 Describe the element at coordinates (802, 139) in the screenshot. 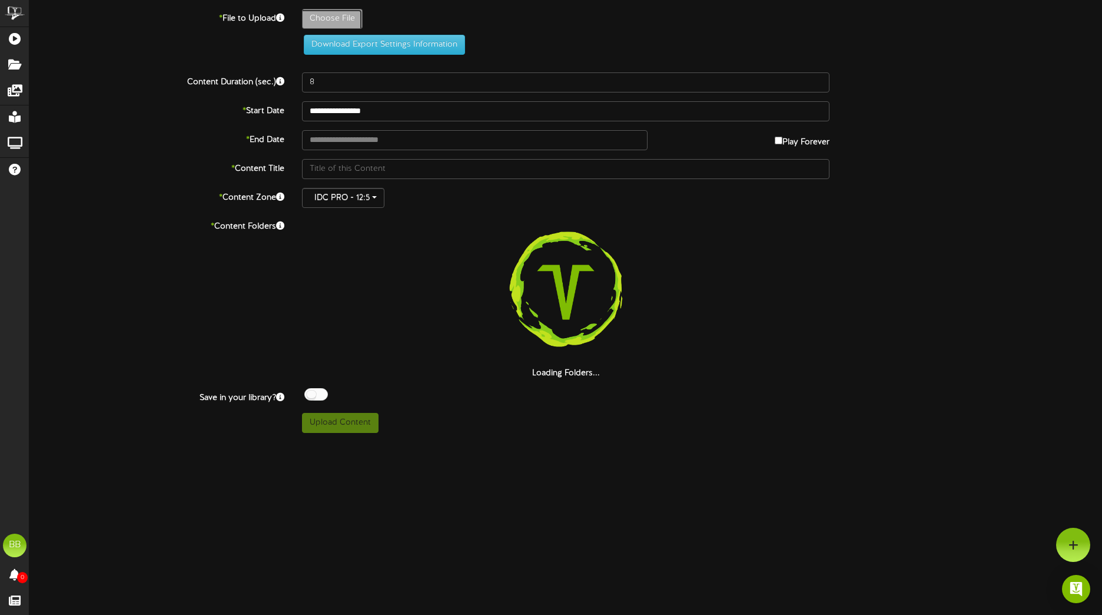

I see `label: Play Forever` at that location.